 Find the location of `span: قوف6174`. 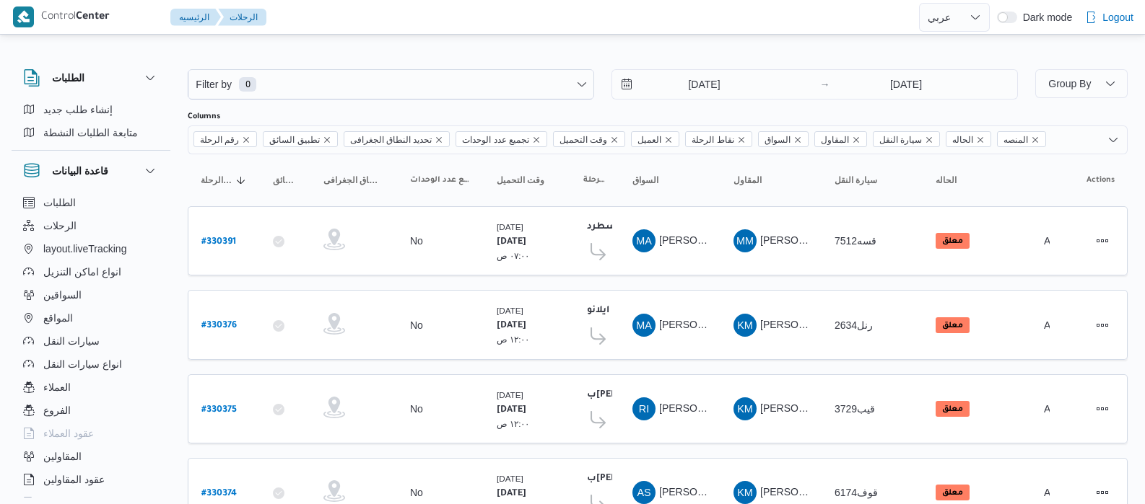

span: قوف6174 is located at coordinates (856, 493).